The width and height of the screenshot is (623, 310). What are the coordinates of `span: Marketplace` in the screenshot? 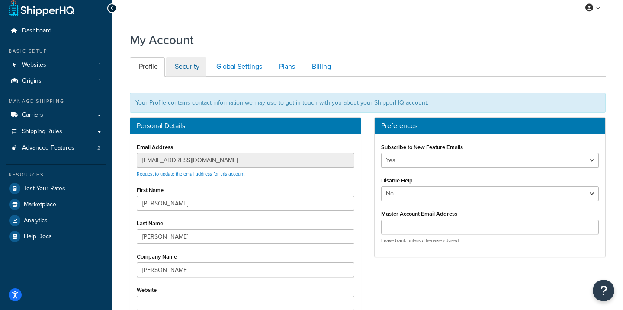 It's located at (40, 205).